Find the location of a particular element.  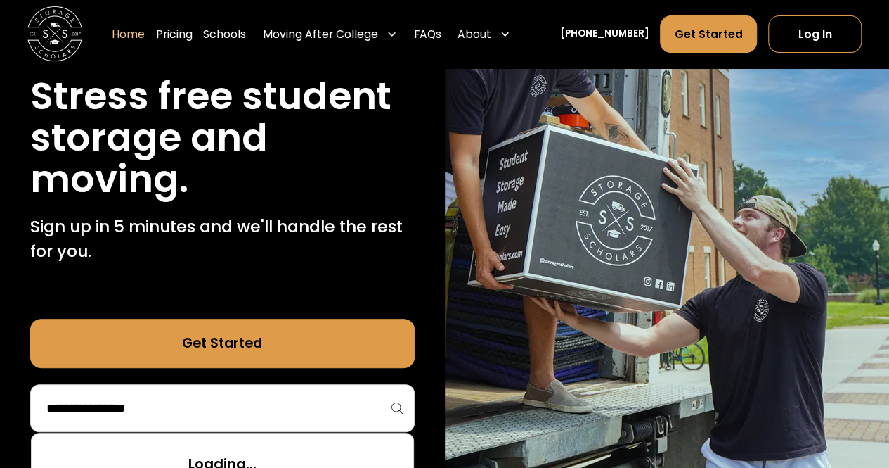

img: Storage Scholars main logo is located at coordinates (55, 34).